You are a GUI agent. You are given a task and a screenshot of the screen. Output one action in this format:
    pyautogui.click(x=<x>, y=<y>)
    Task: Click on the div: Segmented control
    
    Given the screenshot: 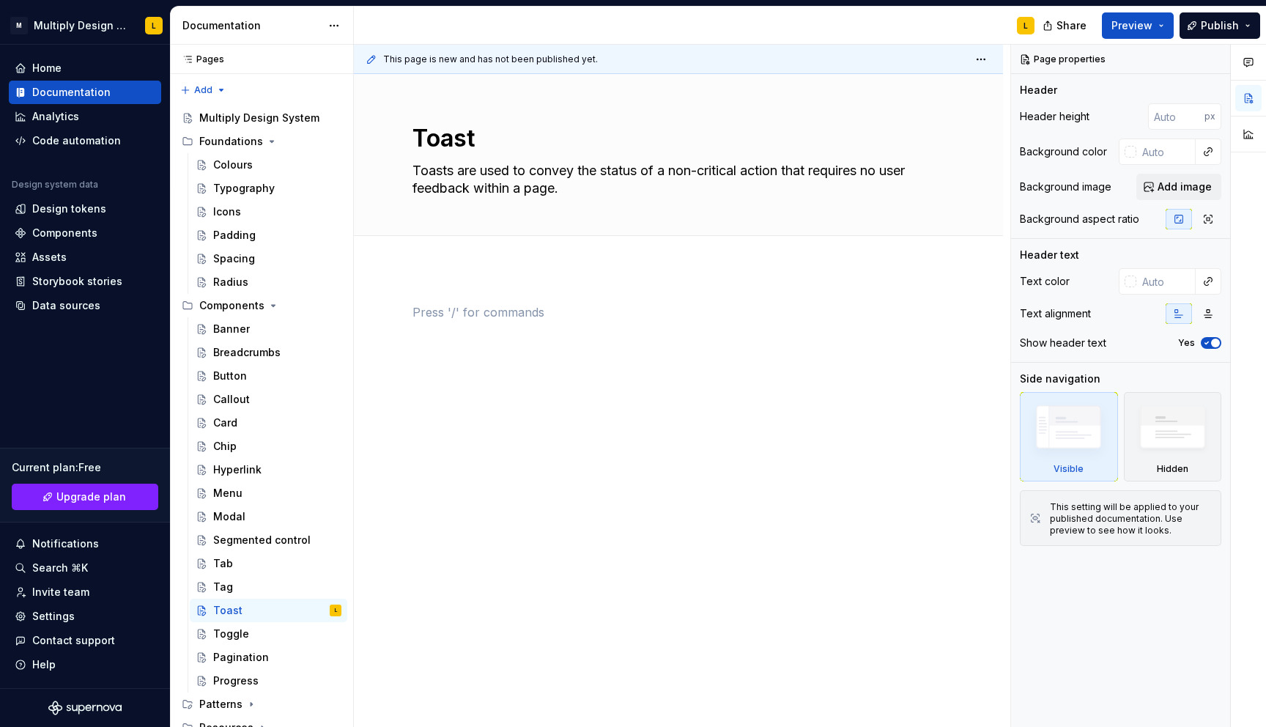 What is the action you would take?
    pyautogui.click(x=261, y=540)
    